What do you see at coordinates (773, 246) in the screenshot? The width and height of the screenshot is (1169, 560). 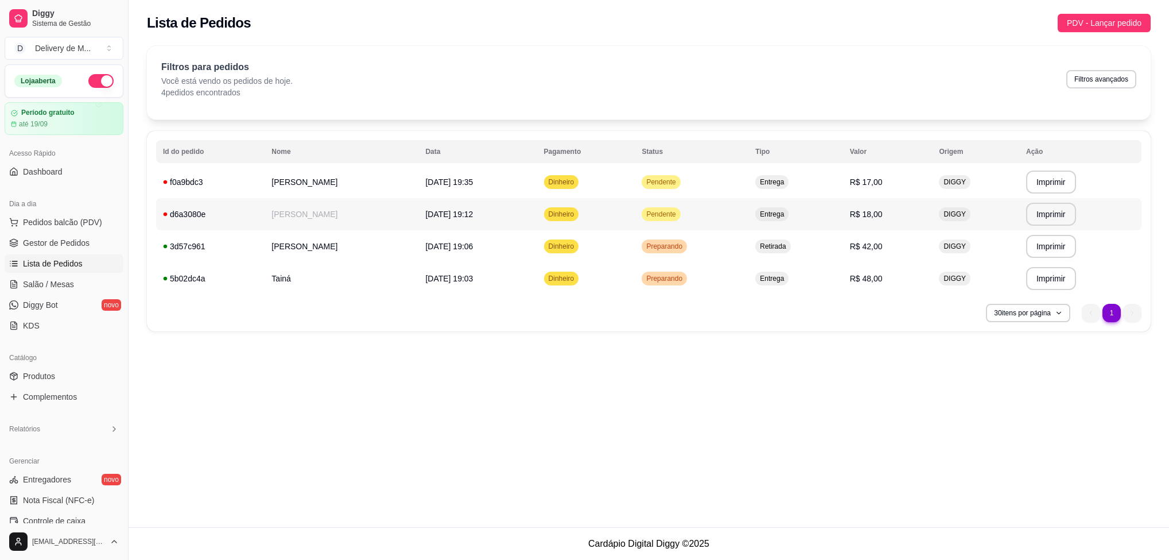 I see `span: Retirada` at bounding box center [773, 246].